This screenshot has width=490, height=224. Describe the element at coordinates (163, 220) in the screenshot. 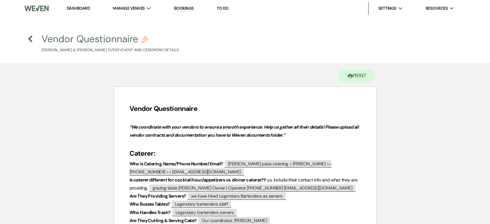

I see `strong: Are They Cutting & Serving Cake?` at that location.